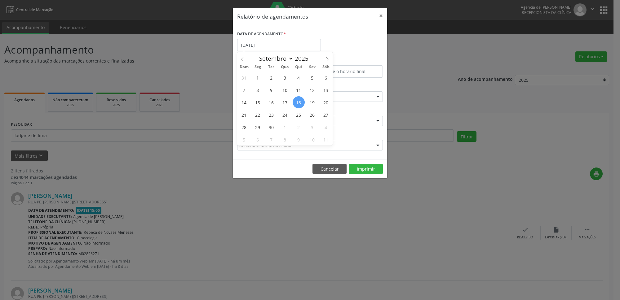  I want to click on span: Outubro 3, 2025, so click(312, 127).